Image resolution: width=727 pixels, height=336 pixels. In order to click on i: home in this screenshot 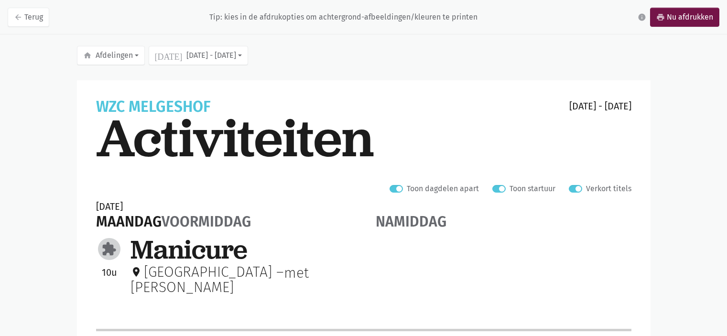, I will do `click(87, 55)`.